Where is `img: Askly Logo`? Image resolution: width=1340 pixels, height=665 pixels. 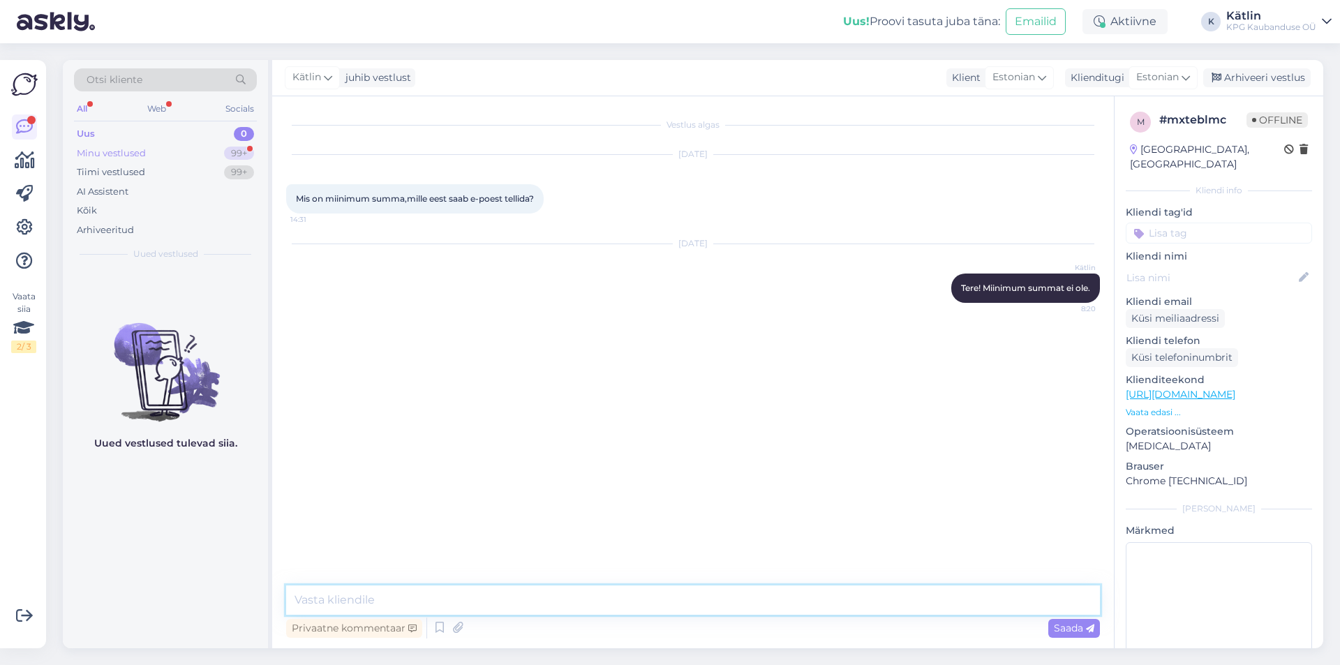 img: Askly Logo is located at coordinates (24, 84).